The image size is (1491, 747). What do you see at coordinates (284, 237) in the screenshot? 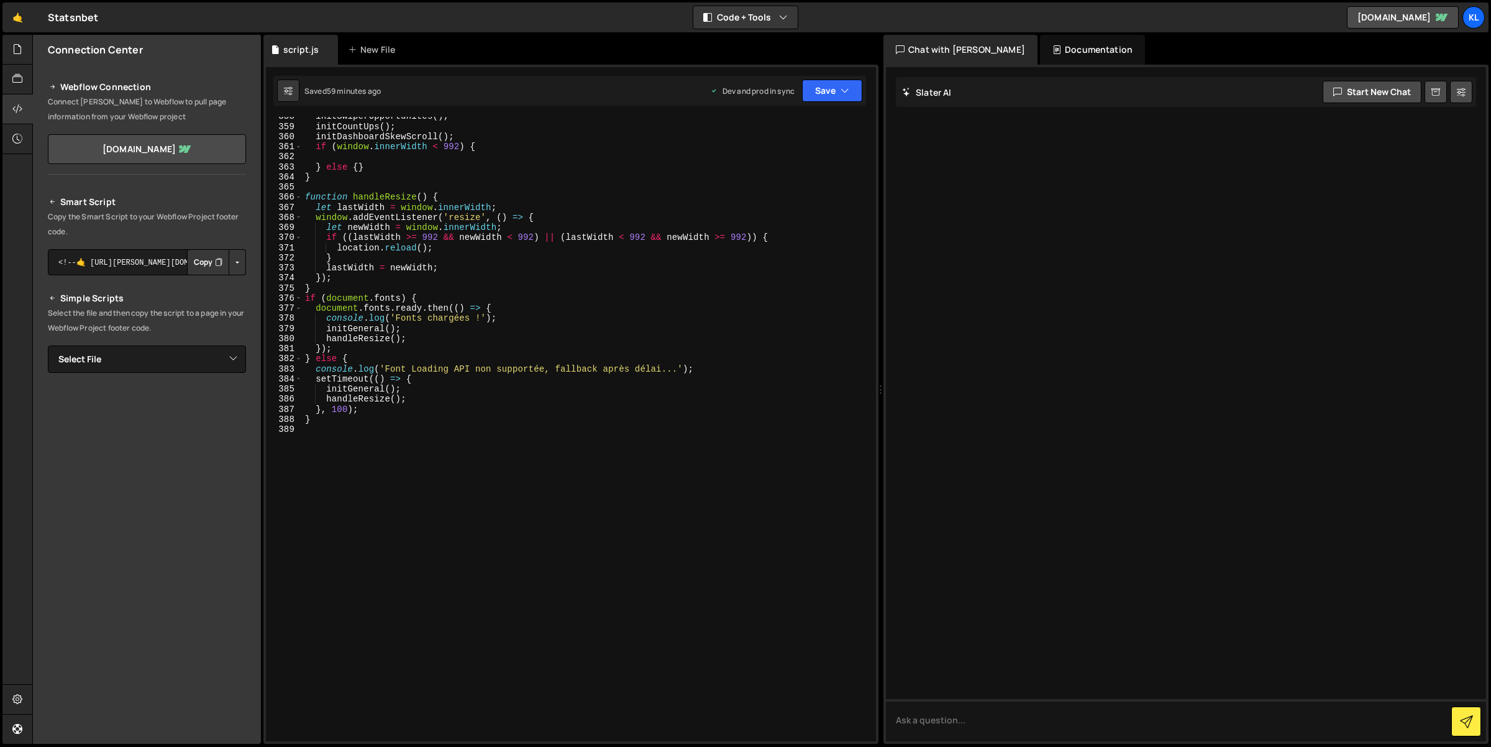
I see `div: 370` at bounding box center [284, 237].